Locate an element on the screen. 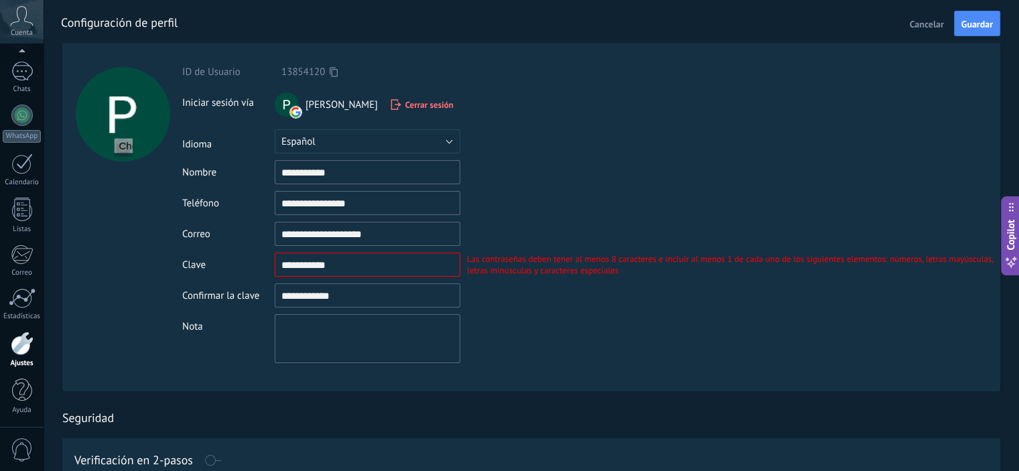 Image resolution: width=1019 pixels, height=471 pixels. button: Cancelar is located at coordinates (927, 23).